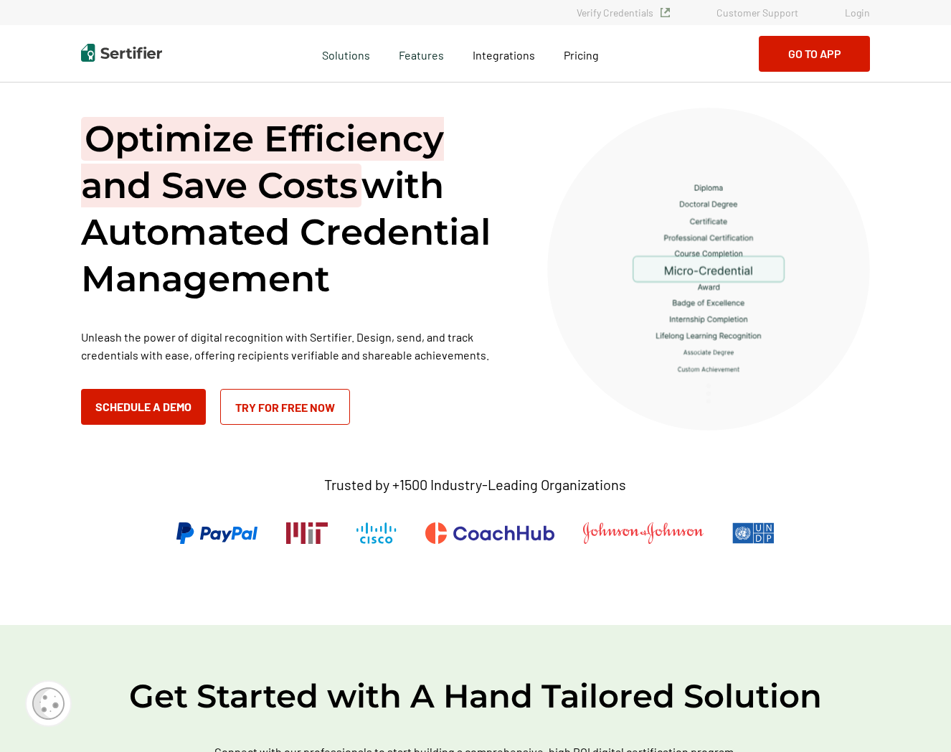 The image size is (951, 752). What do you see at coordinates (757, 12) in the screenshot?
I see `a: Customer Support` at bounding box center [757, 12].